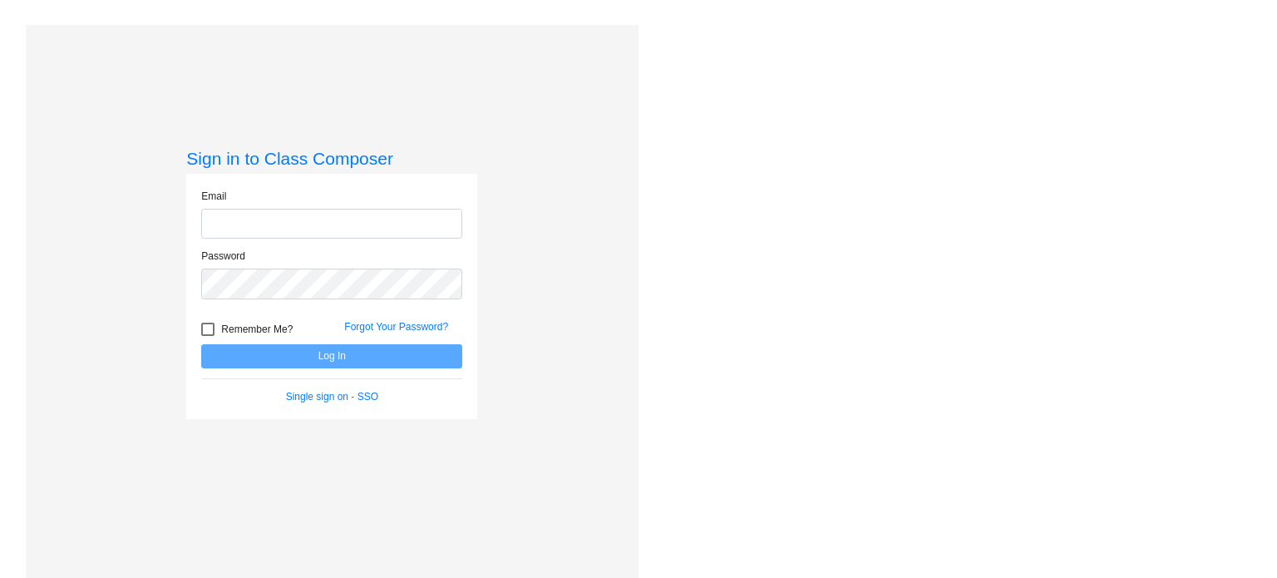  What do you see at coordinates (214, 196) in the screenshot?
I see `label: Email` at bounding box center [214, 196].